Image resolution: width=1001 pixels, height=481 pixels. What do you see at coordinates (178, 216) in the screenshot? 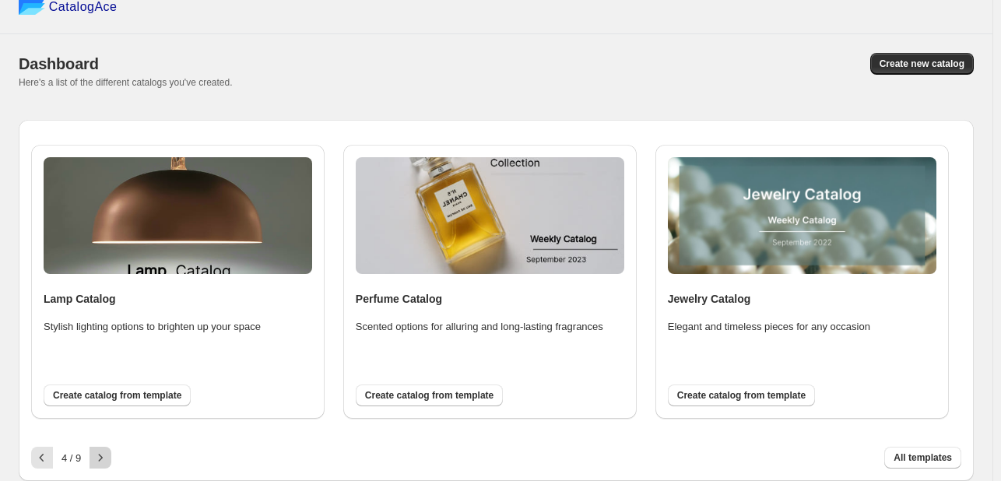
I see `img: lamp` at bounding box center [178, 216].